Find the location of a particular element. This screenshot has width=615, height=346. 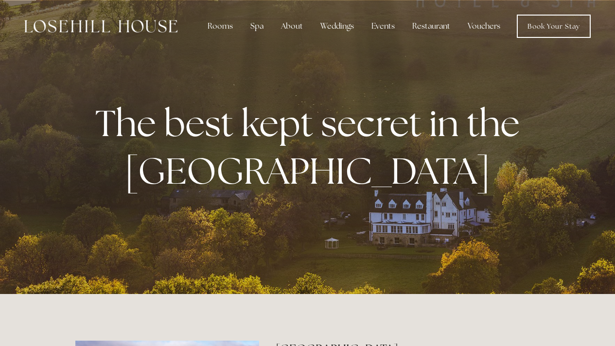

div: Events is located at coordinates (383, 26).